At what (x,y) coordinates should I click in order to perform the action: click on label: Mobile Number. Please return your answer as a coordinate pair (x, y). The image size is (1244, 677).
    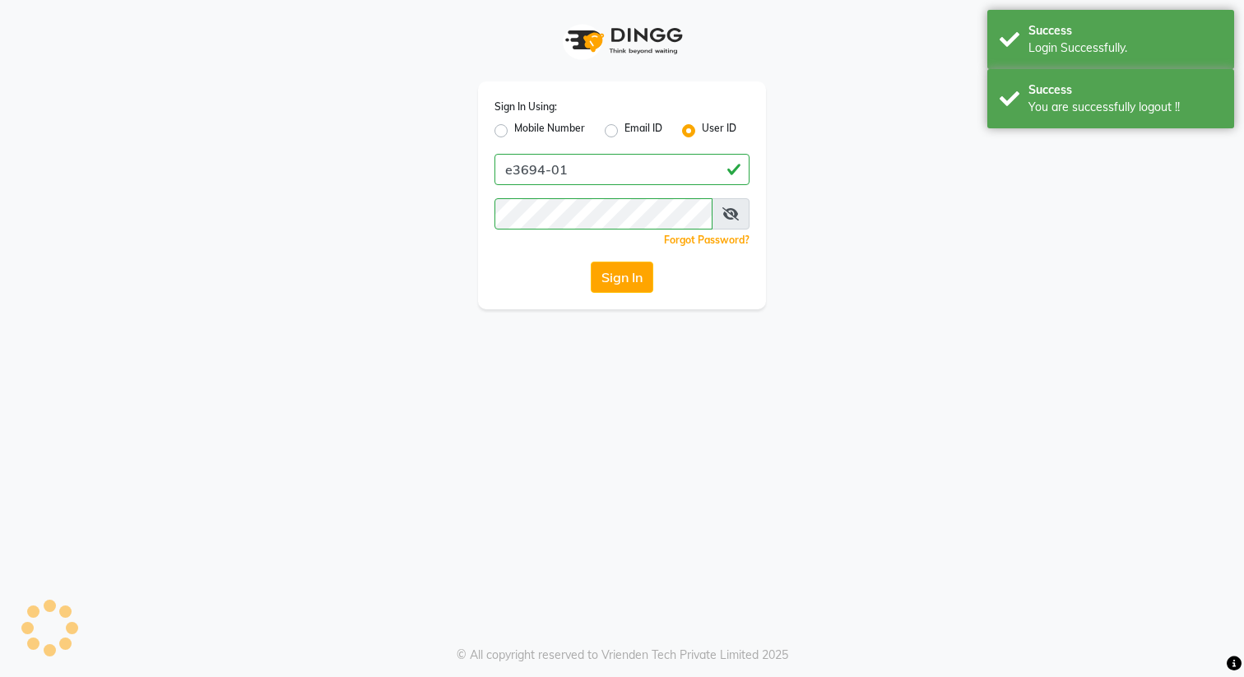
    Looking at the image, I should click on (550, 131).